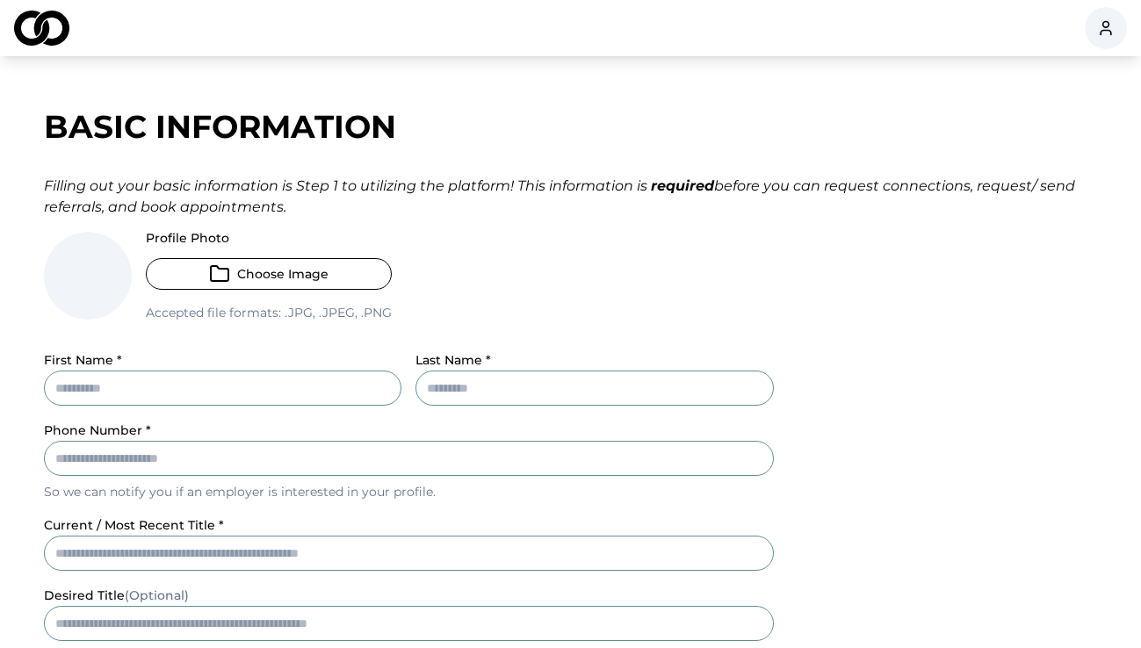 The width and height of the screenshot is (1141, 648). Describe the element at coordinates (98, 430) in the screenshot. I see `label: Phone Number *` at that location.